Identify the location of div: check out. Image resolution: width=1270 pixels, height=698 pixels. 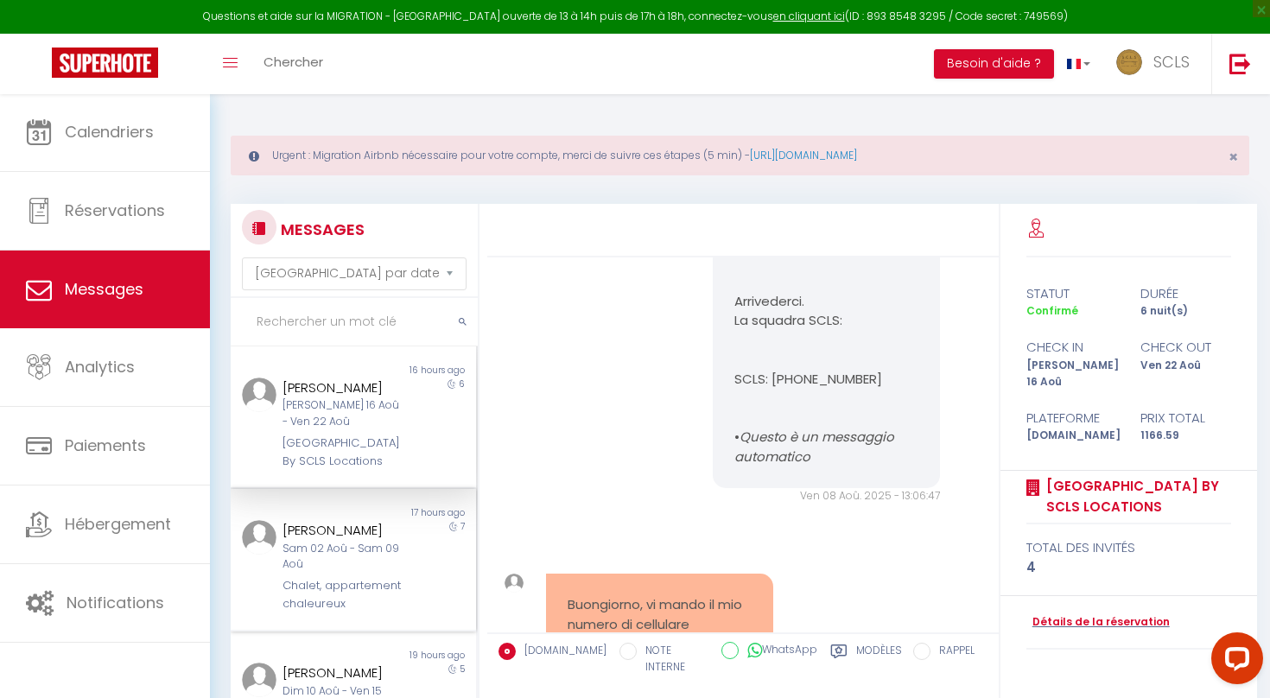
(1186, 347).